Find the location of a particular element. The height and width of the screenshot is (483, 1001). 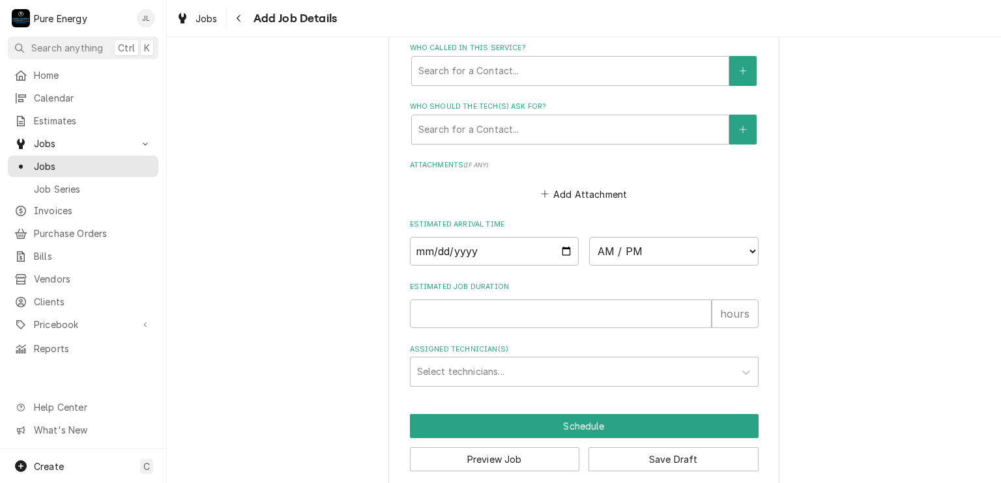

a: Go to Jobs is located at coordinates (83, 143).